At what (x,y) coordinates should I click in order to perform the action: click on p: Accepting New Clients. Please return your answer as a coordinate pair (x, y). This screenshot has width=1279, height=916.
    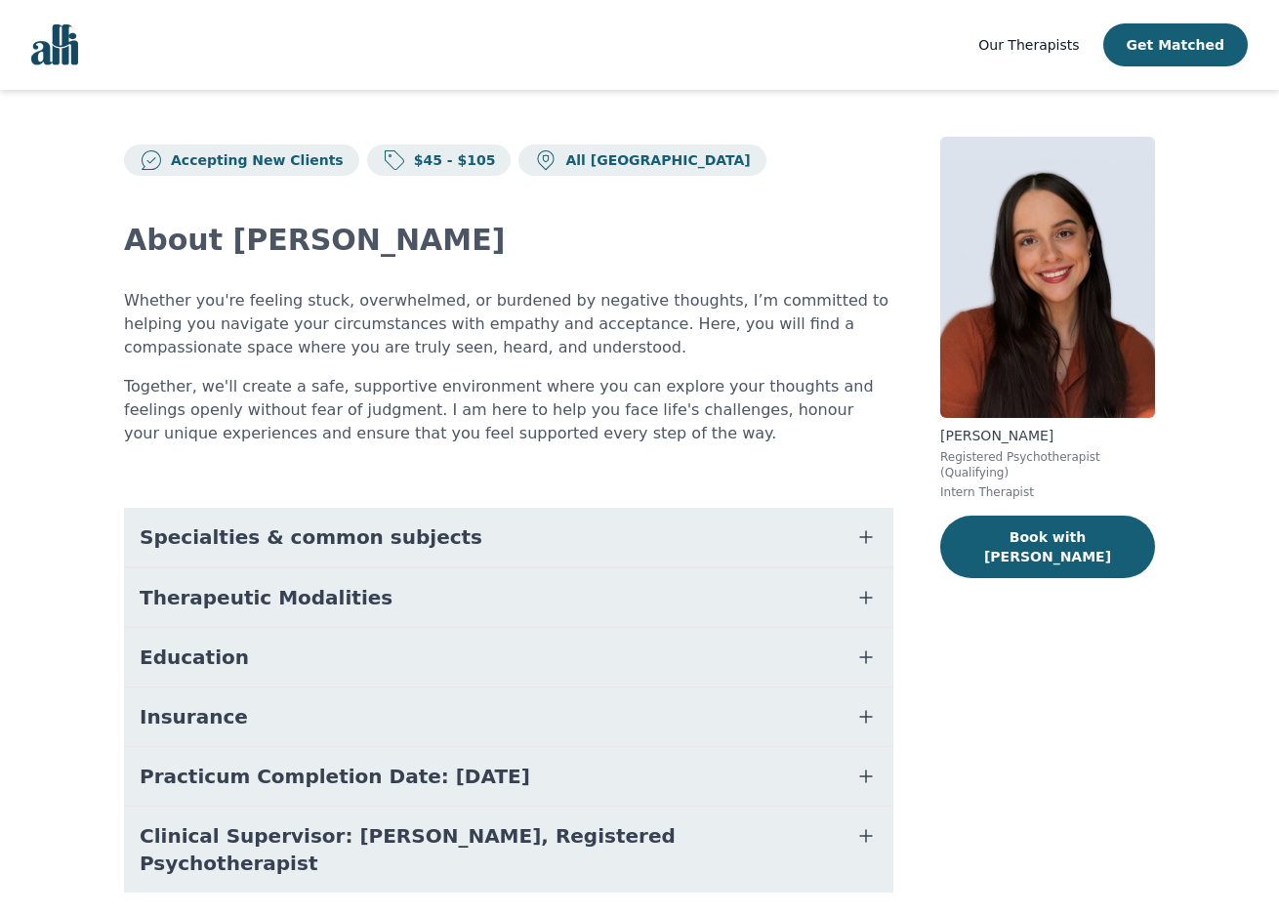
    Looking at the image, I should click on (253, 160).